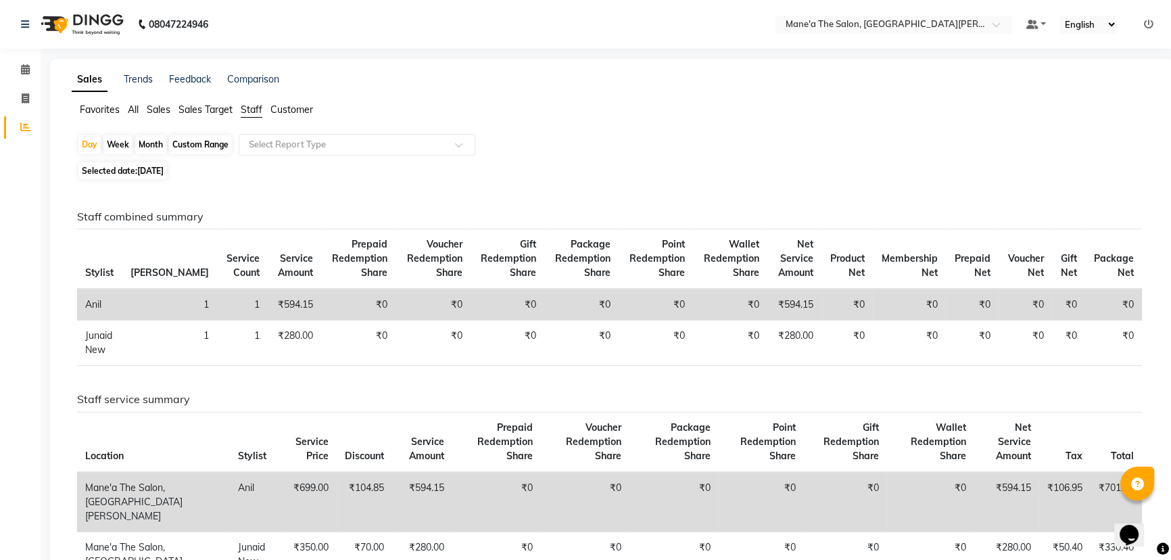 The height and width of the screenshot is (560, 1171). I want to click on a: Sales, so click(89, 80).